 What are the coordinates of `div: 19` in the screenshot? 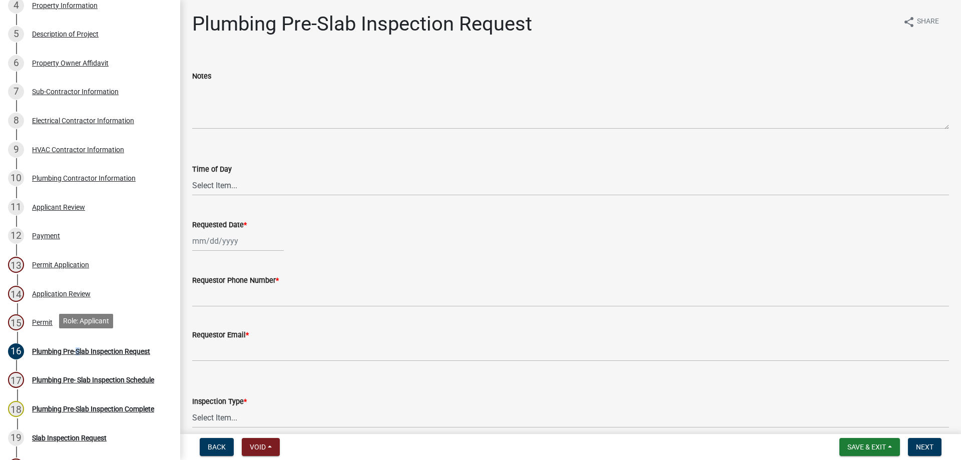 It's located at (16, 438).